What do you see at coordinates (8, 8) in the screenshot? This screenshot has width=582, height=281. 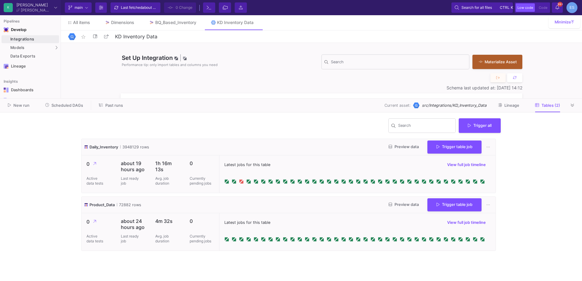 I see `div: K` at bounding box center [8, 8].